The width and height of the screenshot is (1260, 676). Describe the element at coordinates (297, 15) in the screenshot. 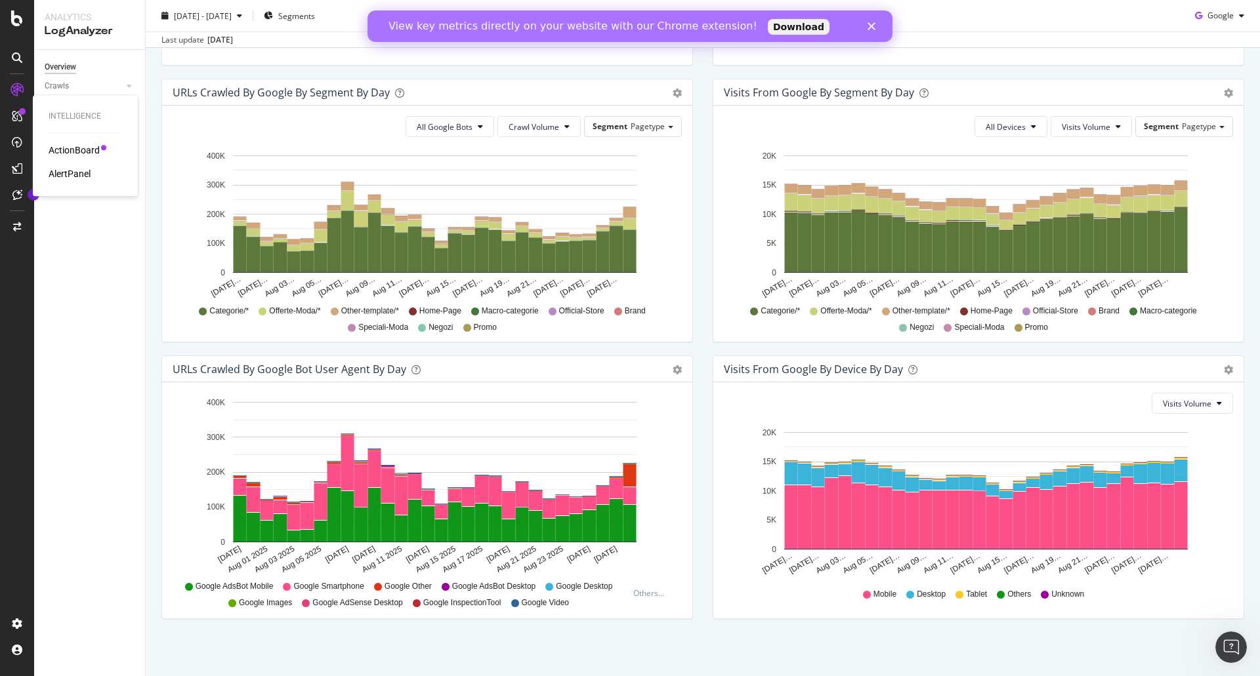

I see `span: Segments` at that location.